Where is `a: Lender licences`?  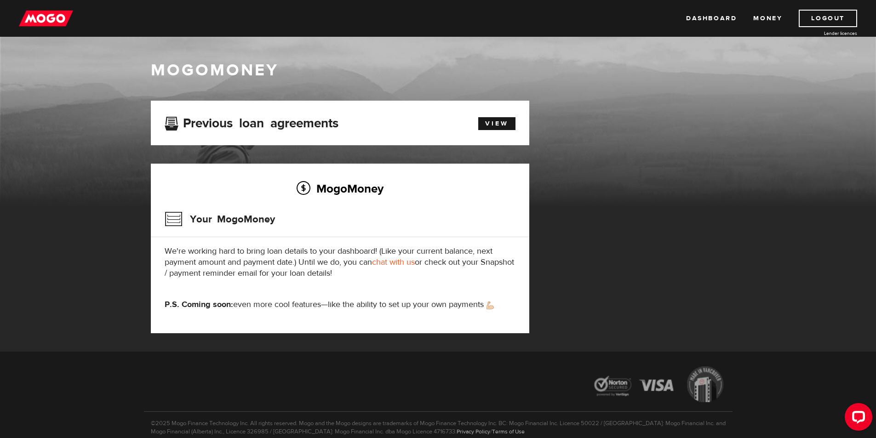
a: Lender licences is located at coordinates (823, 33).